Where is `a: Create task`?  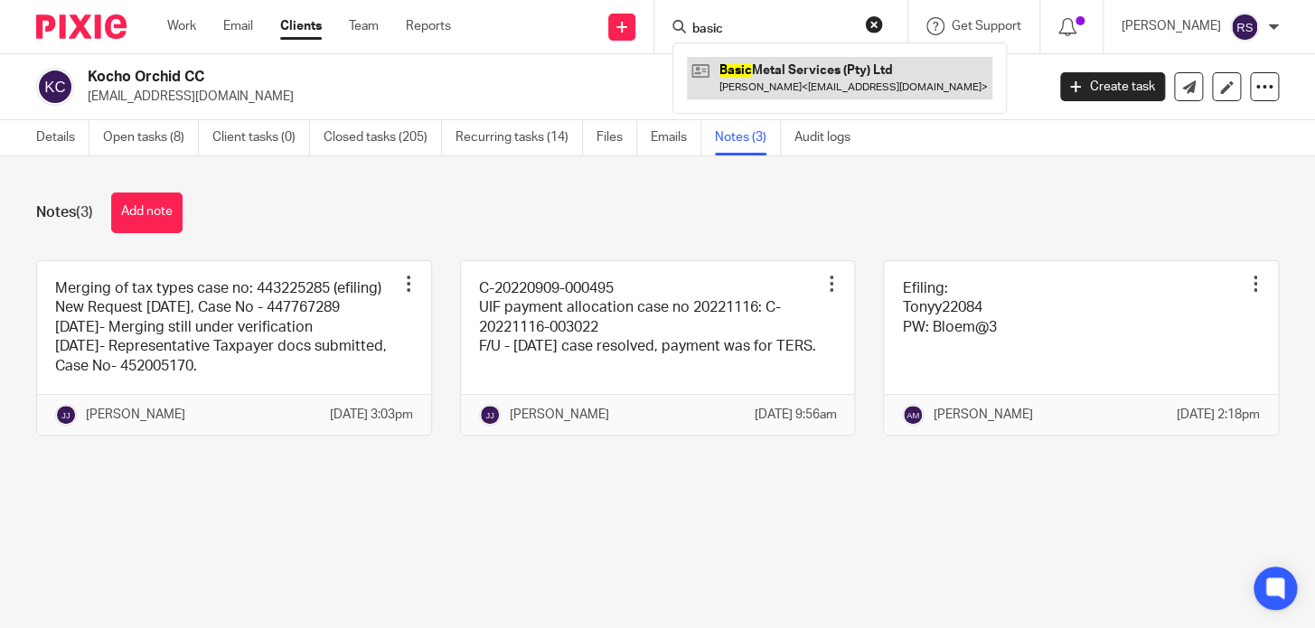 a: Create task is located at coordinates (1113, 87).